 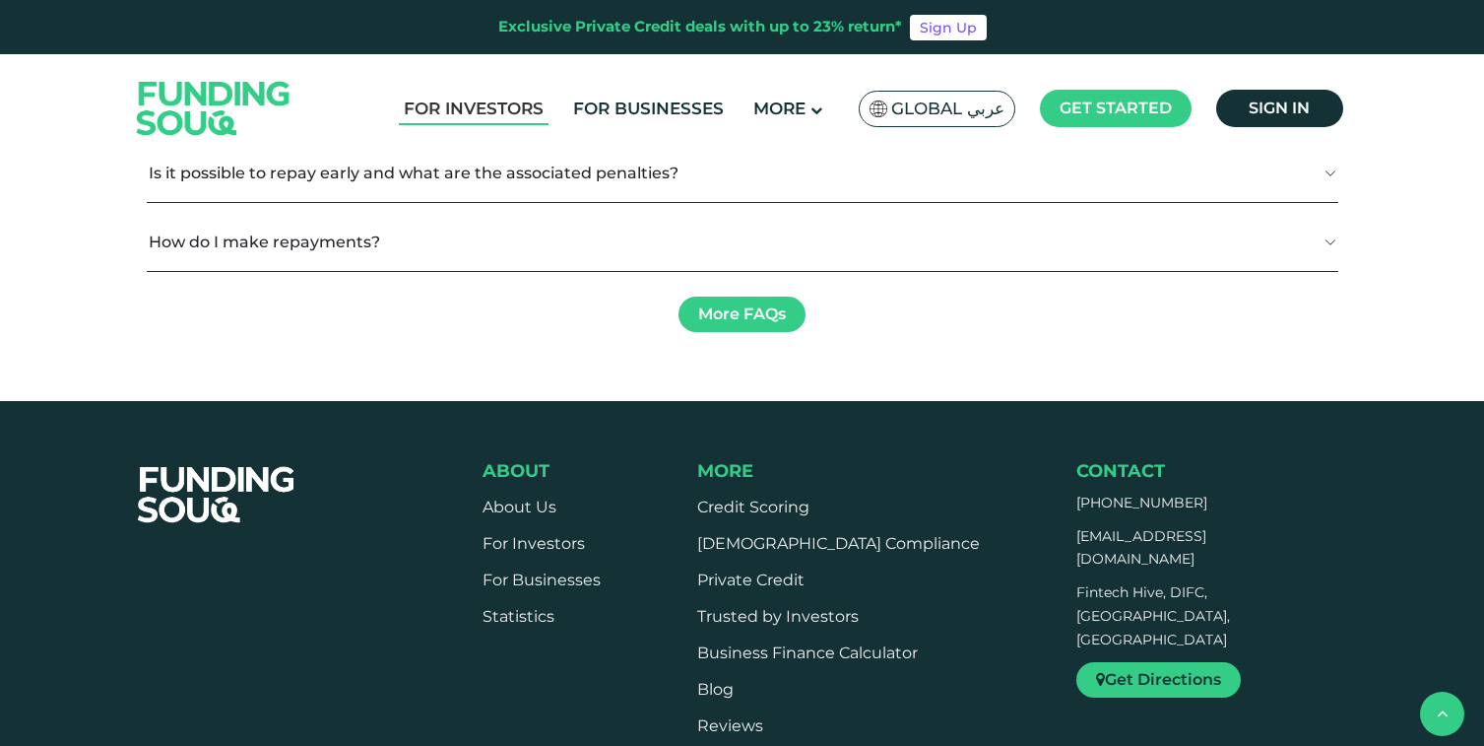 I want to click on a: About Us, so click(x=519, y=506).